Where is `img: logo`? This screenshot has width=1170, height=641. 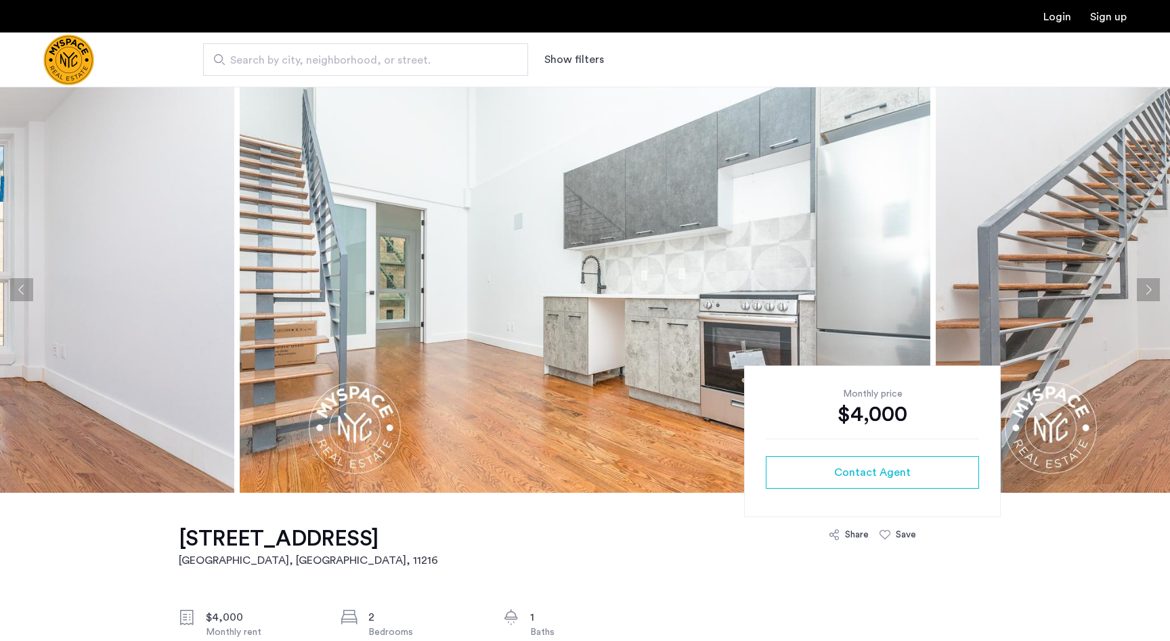
img: logo is located at coordinates (68, 60).